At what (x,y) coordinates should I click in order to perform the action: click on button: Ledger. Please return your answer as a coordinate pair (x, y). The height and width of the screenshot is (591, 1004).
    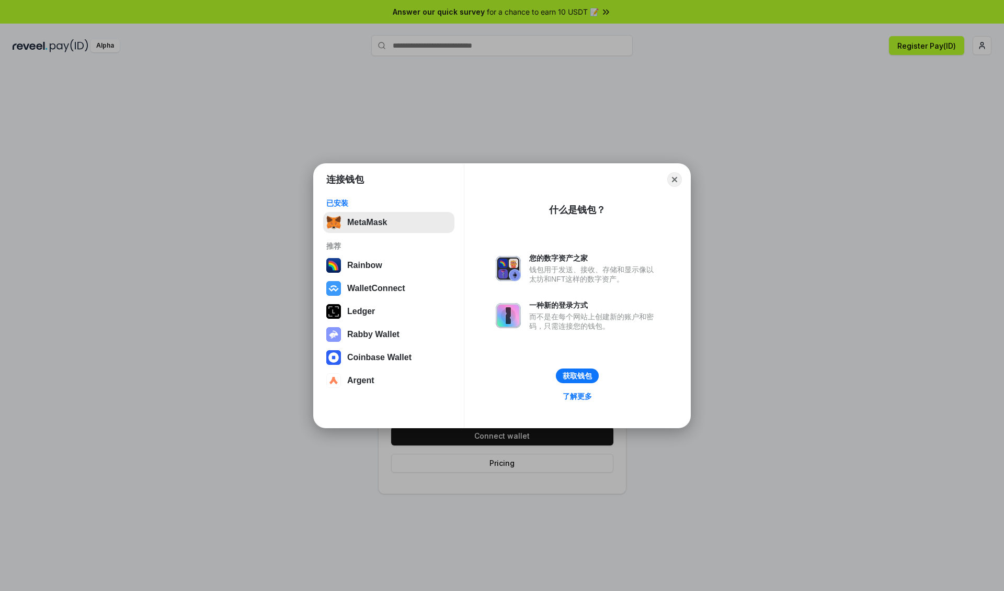
    Looking at the image, I should click on (389, 311).